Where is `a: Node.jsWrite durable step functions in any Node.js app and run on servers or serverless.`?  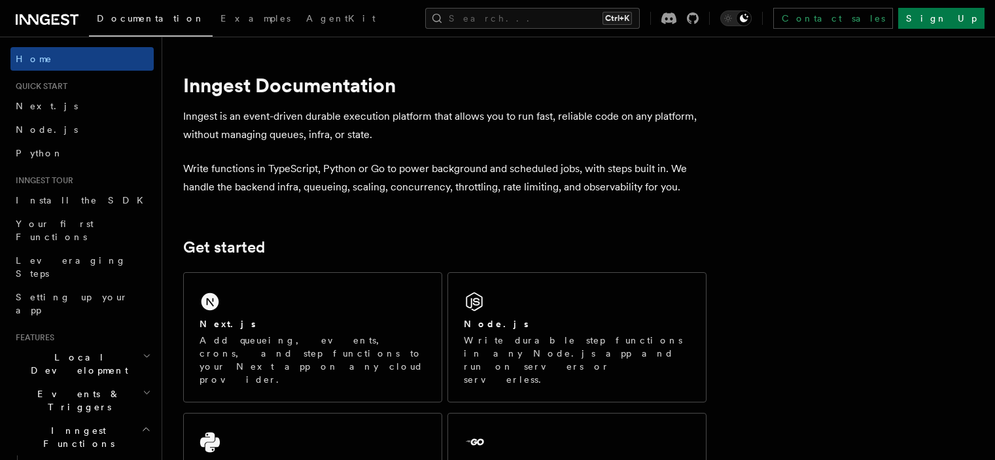 a: Node.jsWrite durable step functions in any Node.js app and run on servers or serverless. is located at coordinates (577, 337).